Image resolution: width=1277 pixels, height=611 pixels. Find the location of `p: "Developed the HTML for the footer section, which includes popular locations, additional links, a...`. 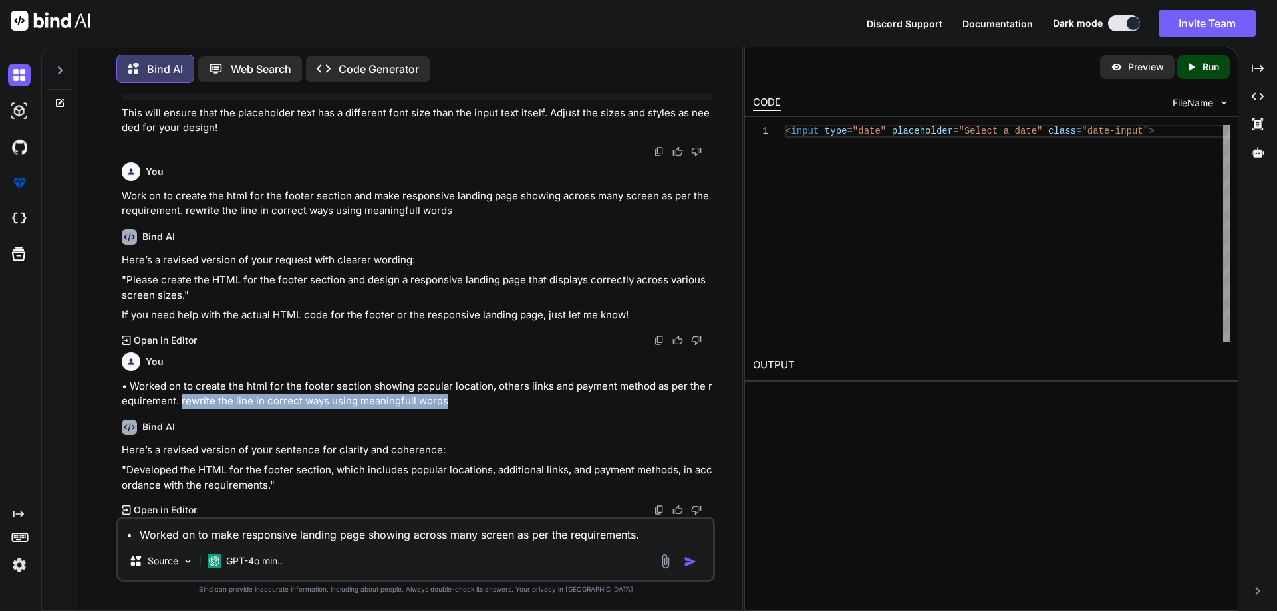

p: "Developed the HTML for the footer section, which includes popular locations, additional links, a... is located at coordinates (417, 477).